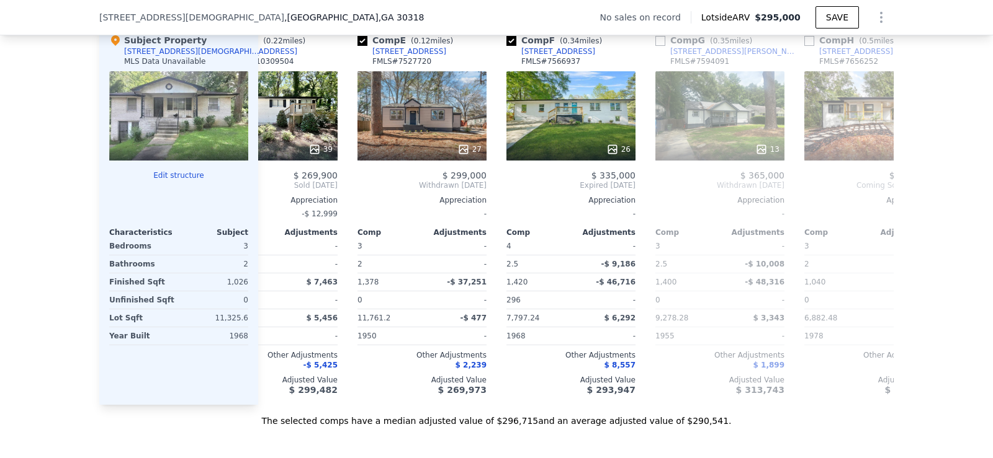 The width and height of the screenshot is (993, 458). Describe the element at coordinates (215, 282) in the screenshot. I see `div: 1,026` at that location.